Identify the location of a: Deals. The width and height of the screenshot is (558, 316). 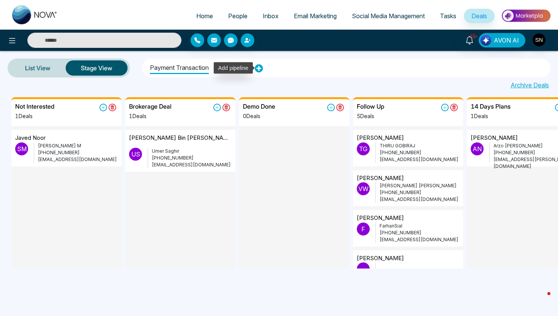
(479, 16).